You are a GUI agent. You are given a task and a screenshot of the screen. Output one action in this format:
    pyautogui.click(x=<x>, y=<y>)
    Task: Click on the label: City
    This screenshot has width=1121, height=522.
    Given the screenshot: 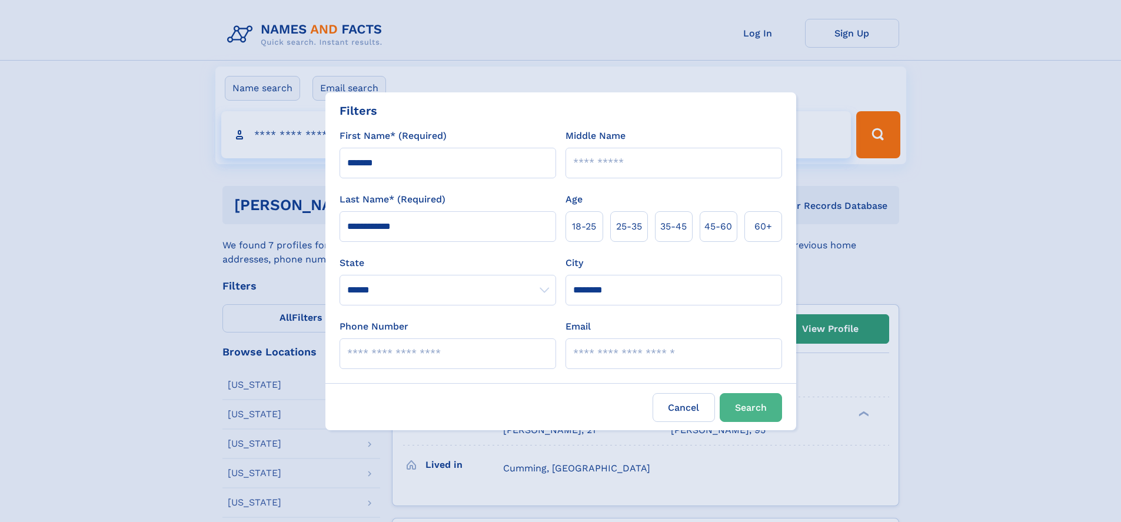 What is the action you would take?
    pyautogui.click(x=574, y=263)
    